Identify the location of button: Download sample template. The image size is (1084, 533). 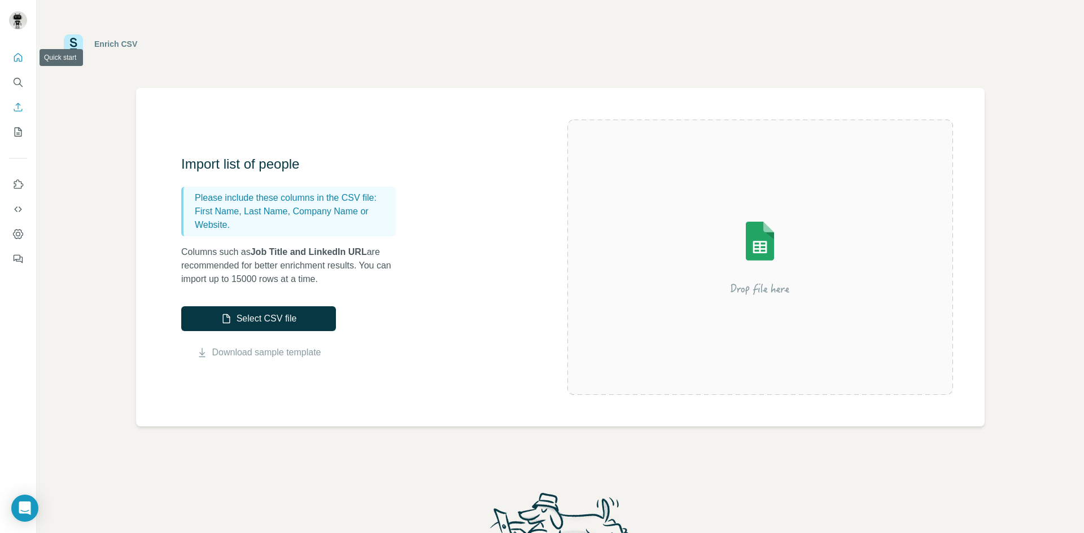
(258, 353).